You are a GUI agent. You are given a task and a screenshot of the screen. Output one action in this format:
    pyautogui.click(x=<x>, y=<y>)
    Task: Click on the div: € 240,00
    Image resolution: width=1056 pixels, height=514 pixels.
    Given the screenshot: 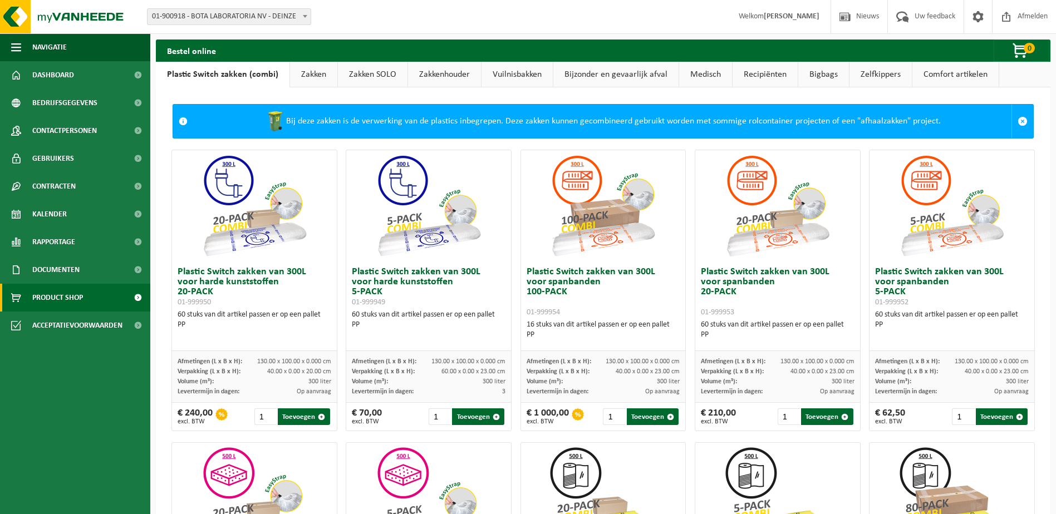 What is the action you would take?
    pyautogui.click(x=195, y=417)
    